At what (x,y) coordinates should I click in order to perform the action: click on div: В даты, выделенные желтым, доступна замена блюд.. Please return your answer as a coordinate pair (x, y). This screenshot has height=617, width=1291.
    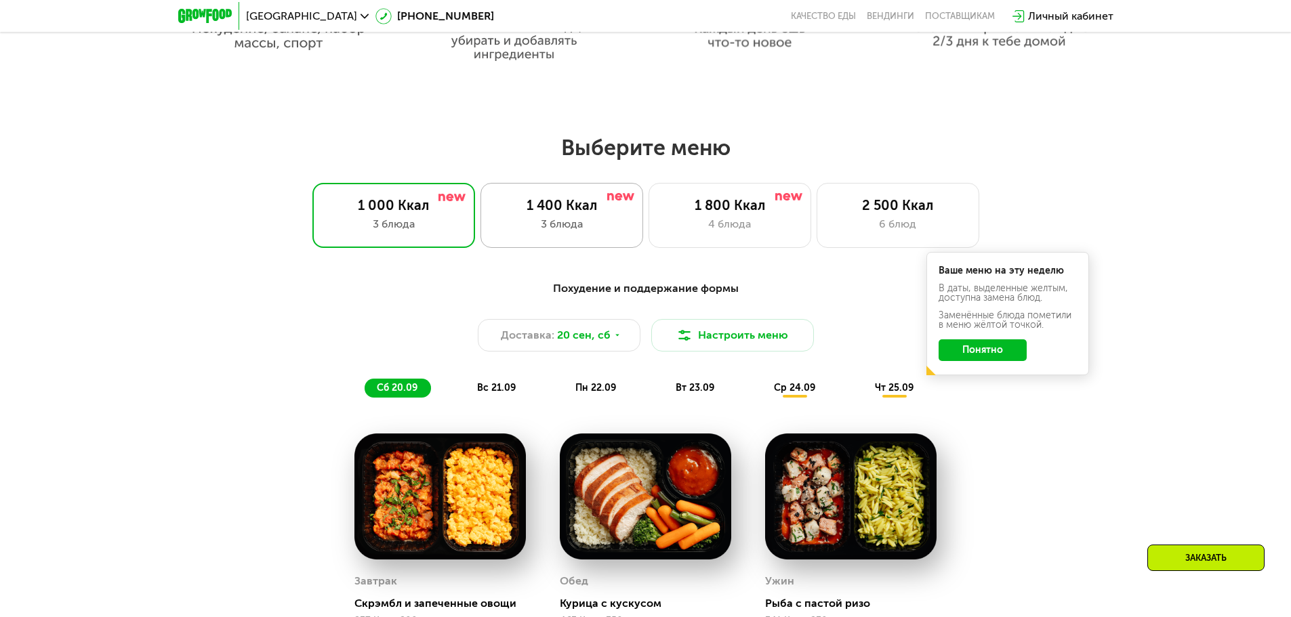
    Looking at the image, I should click on (1008, 293).